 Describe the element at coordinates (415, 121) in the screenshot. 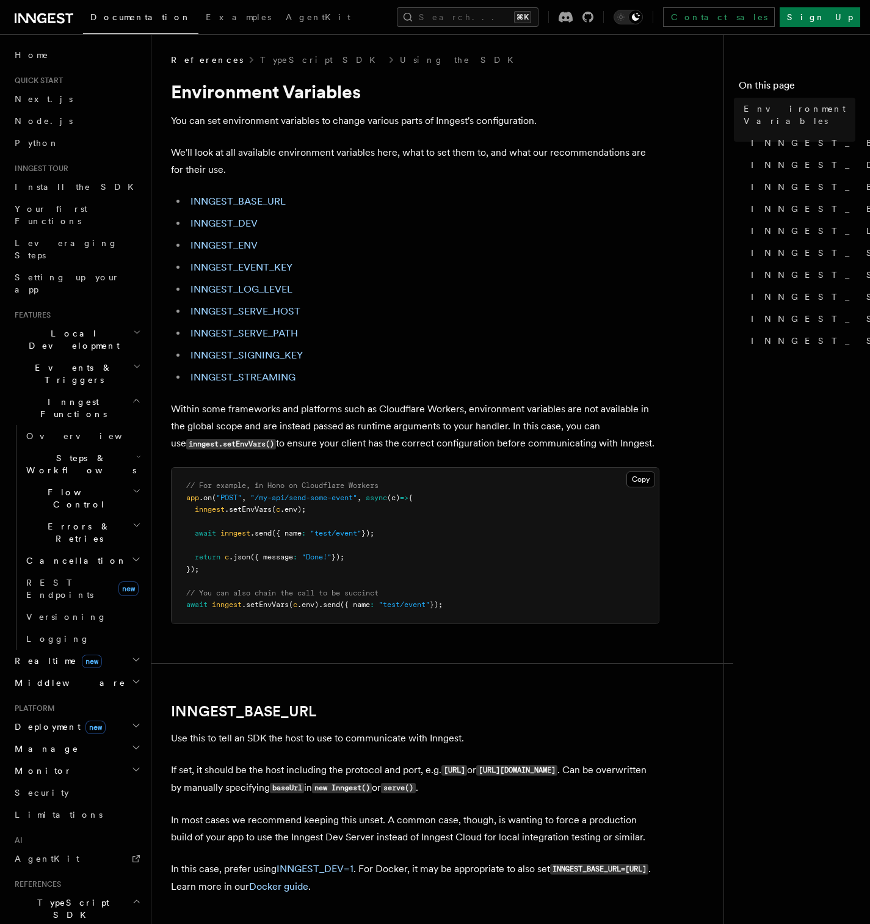

I see `p: You can set environment variables to change various parts of Inngest's configuration.` at that location.